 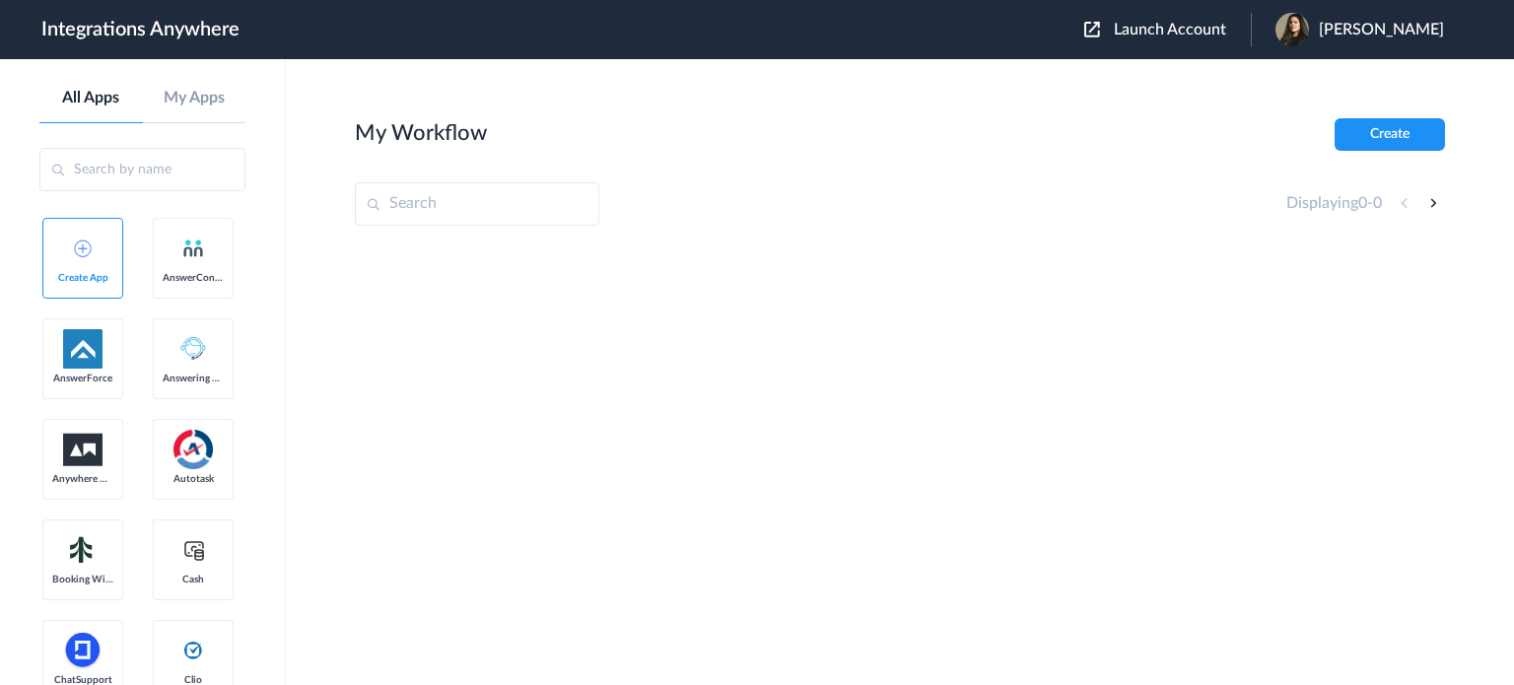 I want to click on span: Cash, so click(x=193, y=580).